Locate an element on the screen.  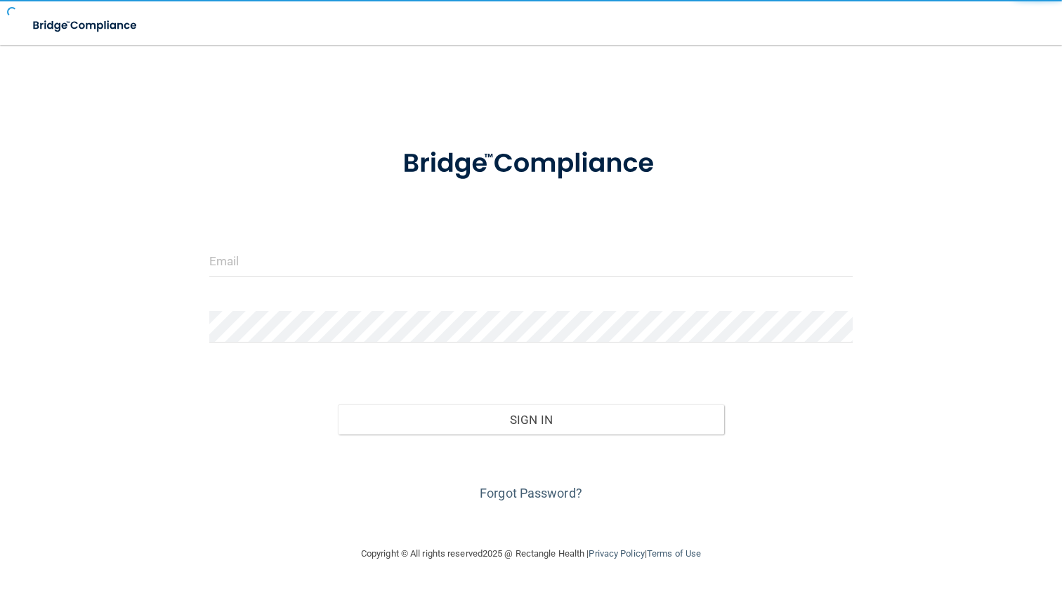
a: Forgot Password? is located at coordinates (531, 493).